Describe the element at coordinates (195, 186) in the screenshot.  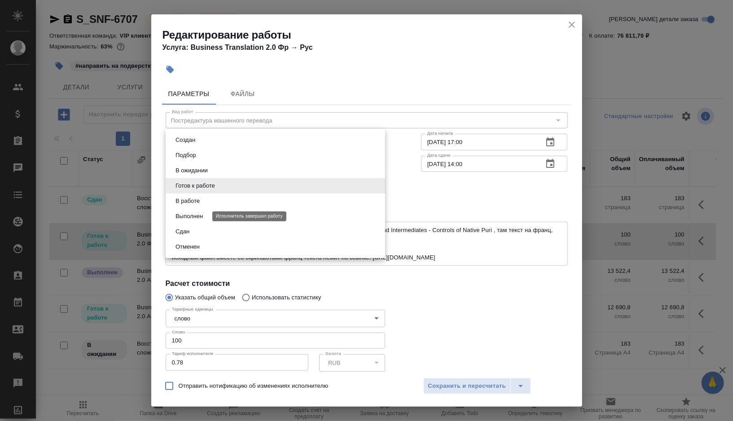
I see `button: Готов к работе` at that location.